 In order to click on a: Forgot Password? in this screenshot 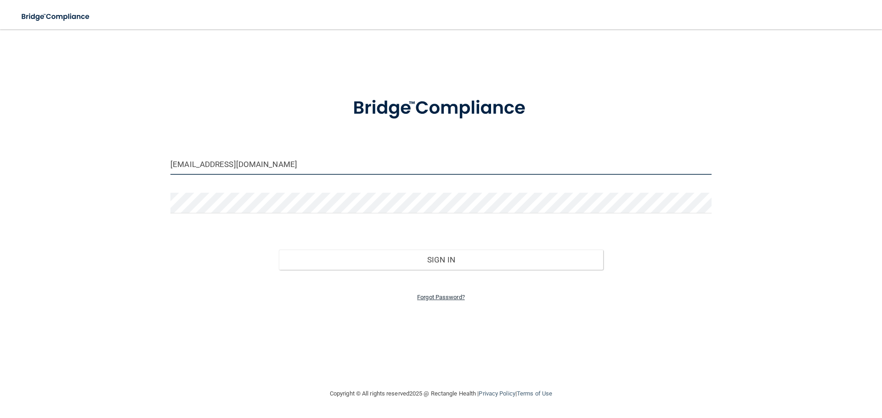, I will do `click(441, 297)`.